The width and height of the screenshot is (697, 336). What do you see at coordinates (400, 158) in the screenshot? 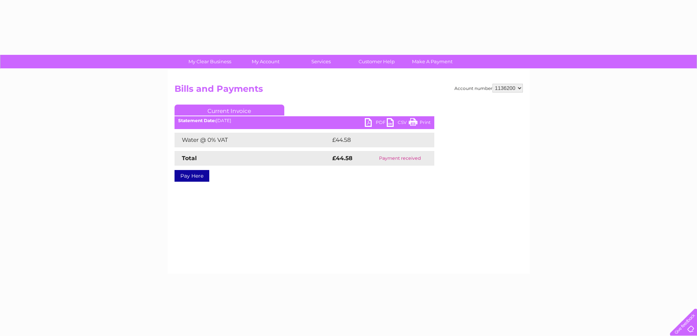
I see `td: Payment received` at bounding box center [400, 158].